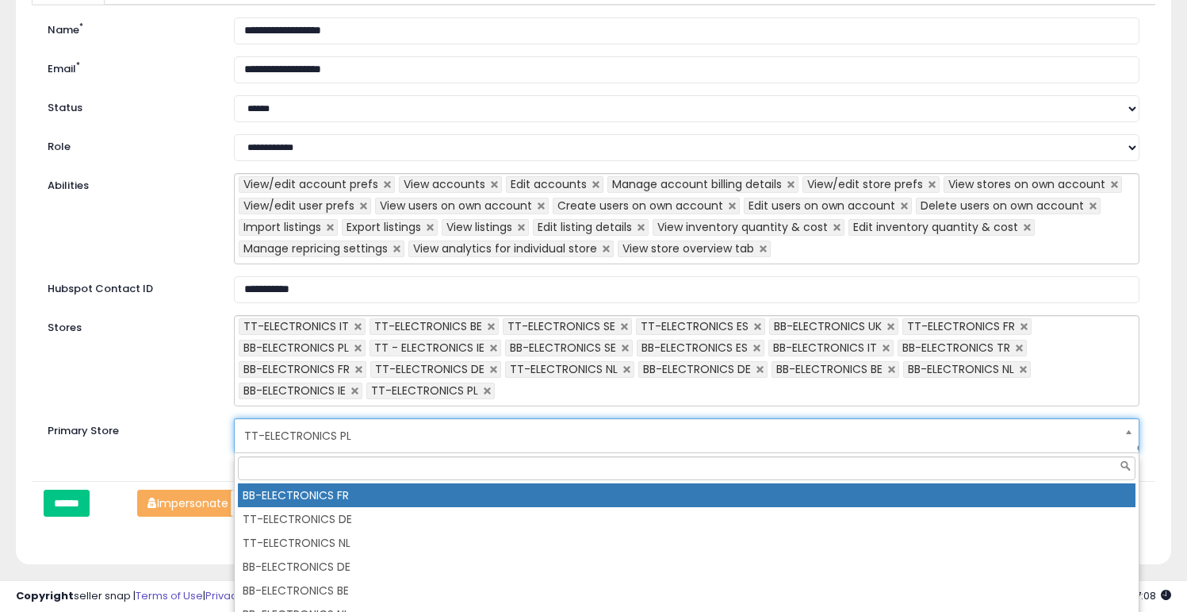 Image resolution: width=1187 pixels, height=612 pixels. What do you see at coordinates (695, 326) in the screenshot?
I see `span: TT-ELECTRONICS ES` at bounding box center [695, 326].